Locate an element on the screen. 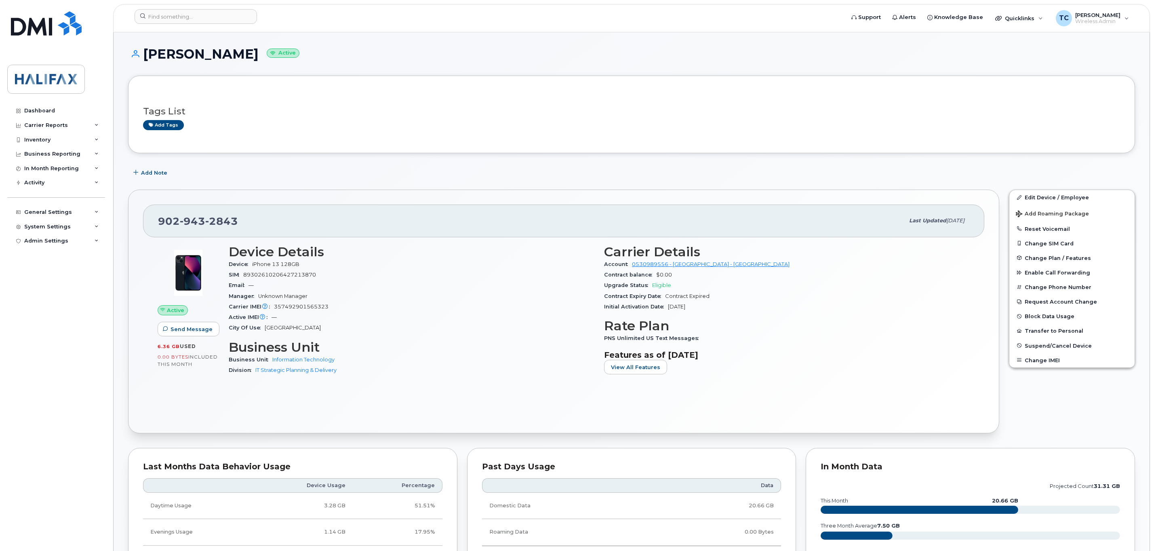 The width and height of the screenshot is (1154, 551). span: 89302610206427213870 is located at coordinates (280, 274).